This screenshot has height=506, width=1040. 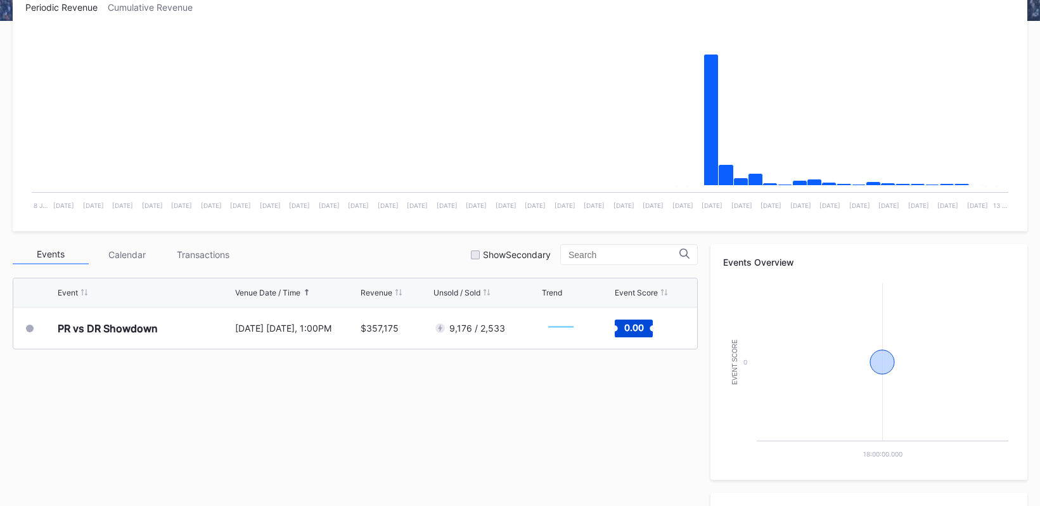 I want to click on div: Events Overview, so click(x=869, y=262).